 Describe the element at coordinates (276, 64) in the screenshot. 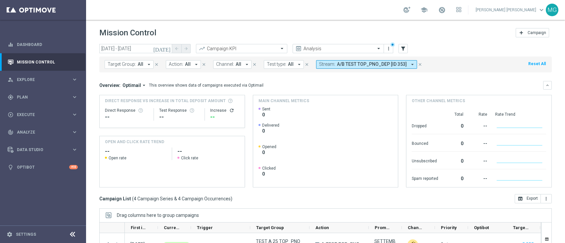

I see `span: Test type:` at that location.